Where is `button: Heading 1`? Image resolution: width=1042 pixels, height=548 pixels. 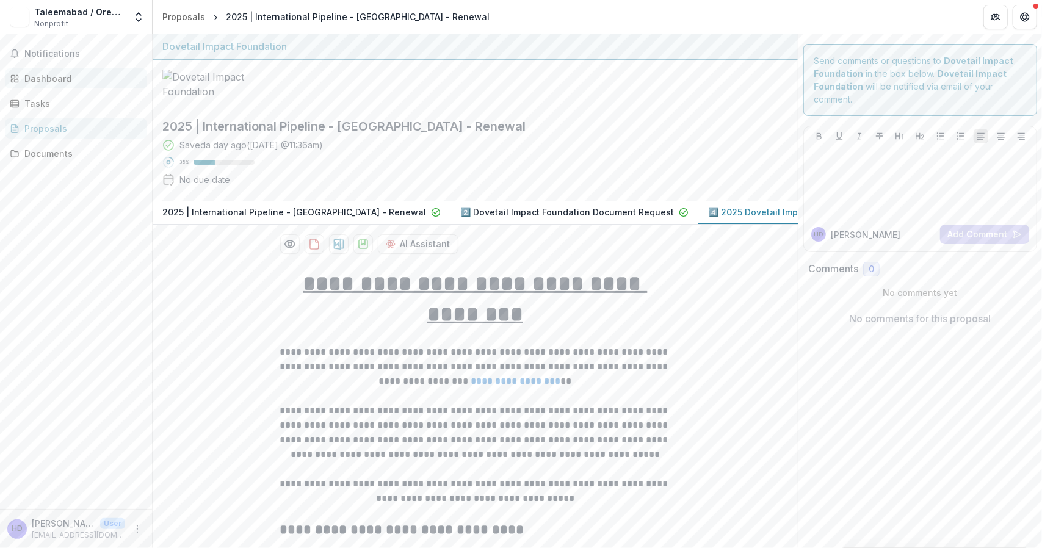
button: Heading 1 is located at coordinates (900, 136).